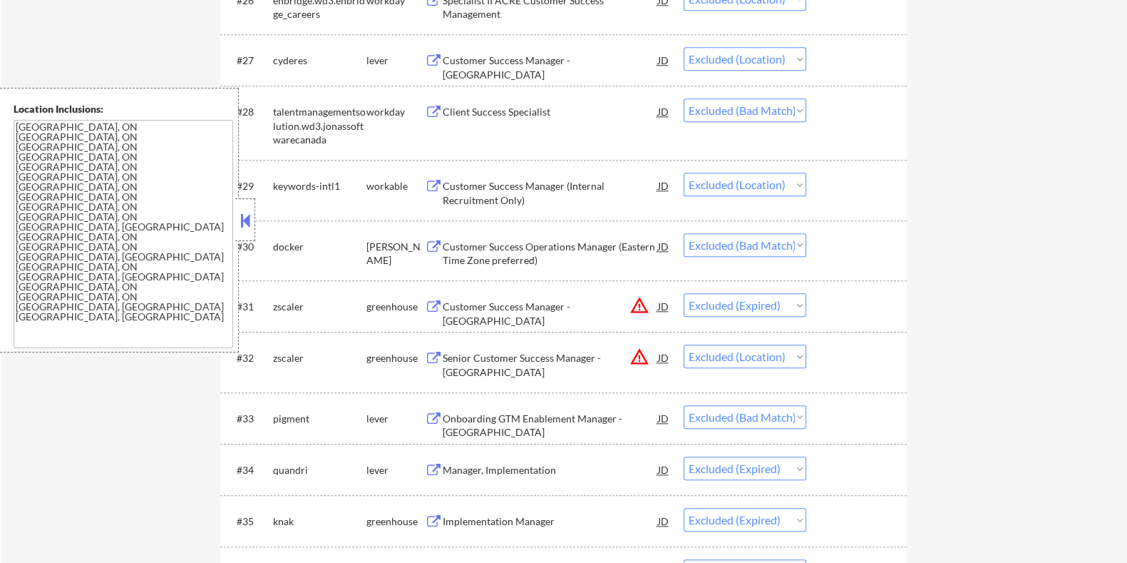  What do you see at coordinates (395, 112) in the screenshot?
I see `div: workday` at bounding box center [395, 112].